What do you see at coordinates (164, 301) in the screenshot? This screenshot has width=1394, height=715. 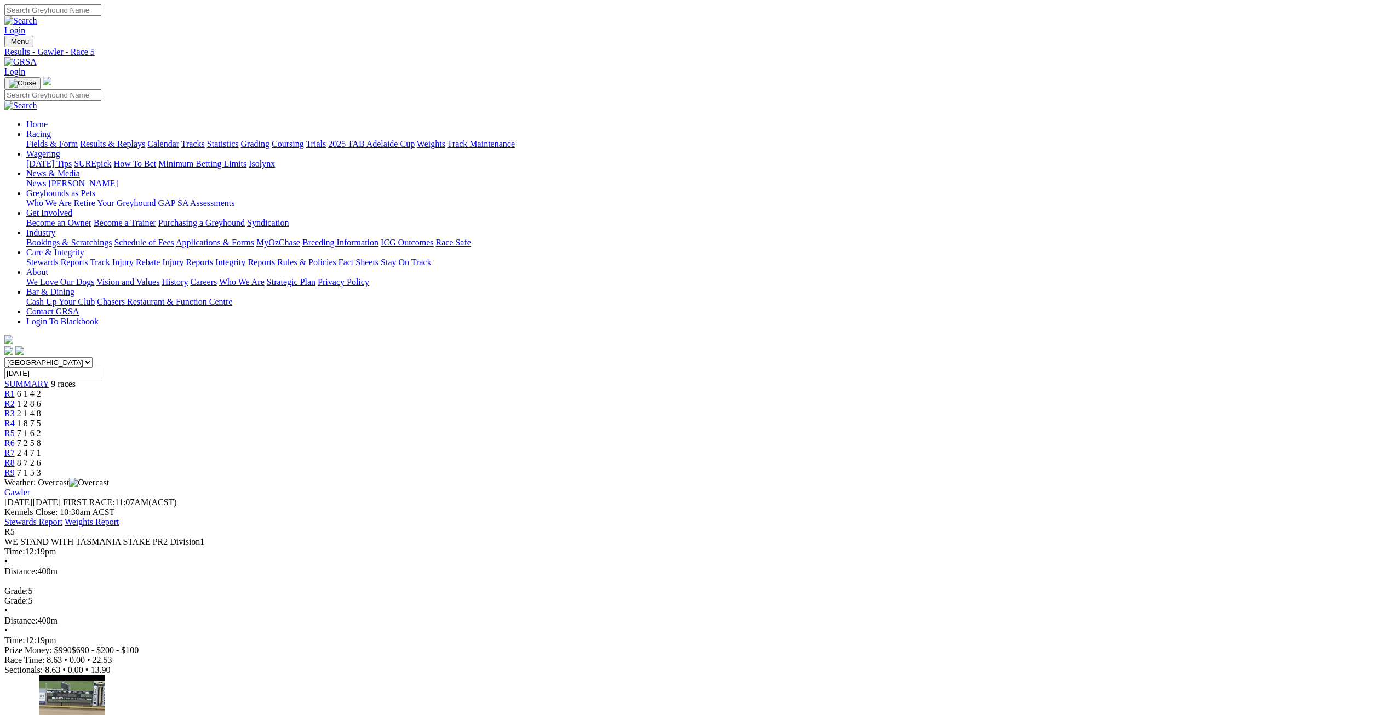 I see `a: Chasers Restaurant & Function Centre` at bounding box center [164, 301].